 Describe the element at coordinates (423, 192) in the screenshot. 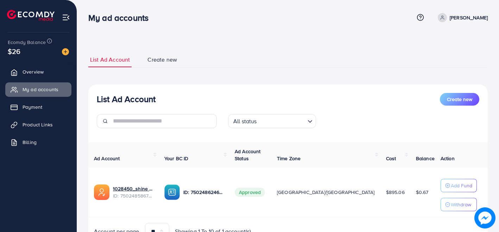

I see `span: $0.67` at that location.